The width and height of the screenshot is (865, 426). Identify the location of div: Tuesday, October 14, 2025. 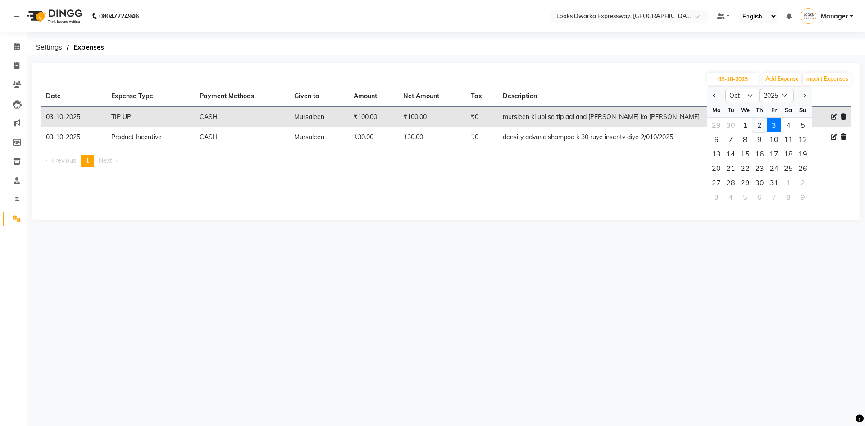
(731, 154).